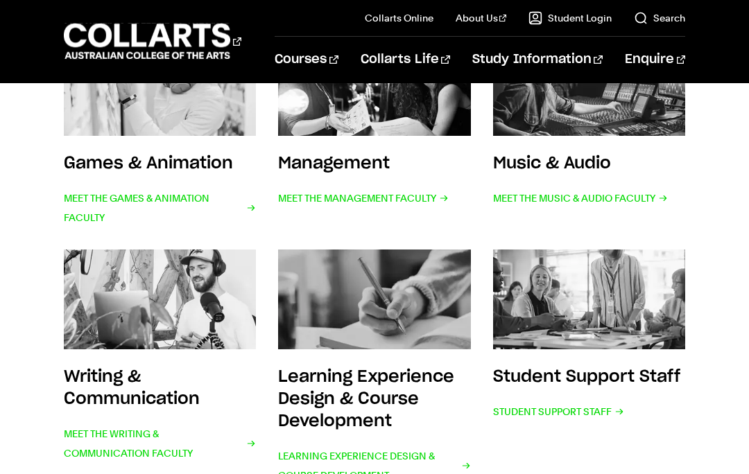  Describe the element at coordinates (363, 198) in the screenshot. I see `span: Meet the Management Faculty` at that location.